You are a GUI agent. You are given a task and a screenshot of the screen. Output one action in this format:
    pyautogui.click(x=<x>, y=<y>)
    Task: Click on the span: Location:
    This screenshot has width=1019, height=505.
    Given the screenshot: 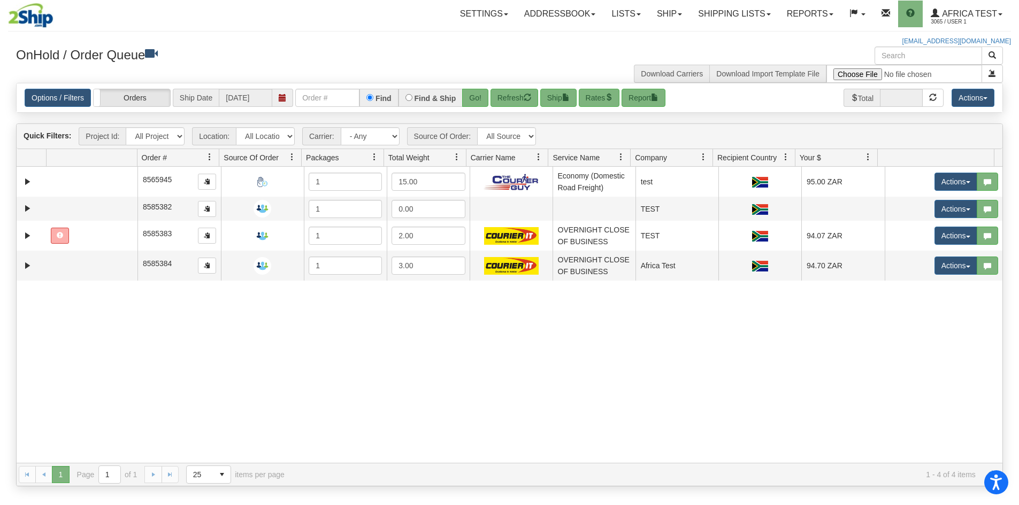 What is the action you would take?
    pyautogui.click(x=214, y=136)
    